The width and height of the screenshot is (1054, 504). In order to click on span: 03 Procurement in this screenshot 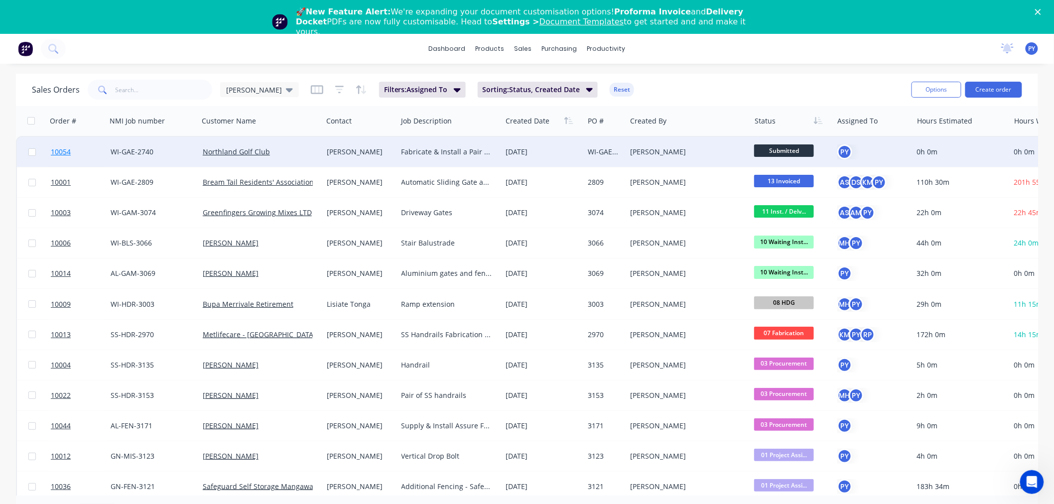, I will do `click(784, 394)`.